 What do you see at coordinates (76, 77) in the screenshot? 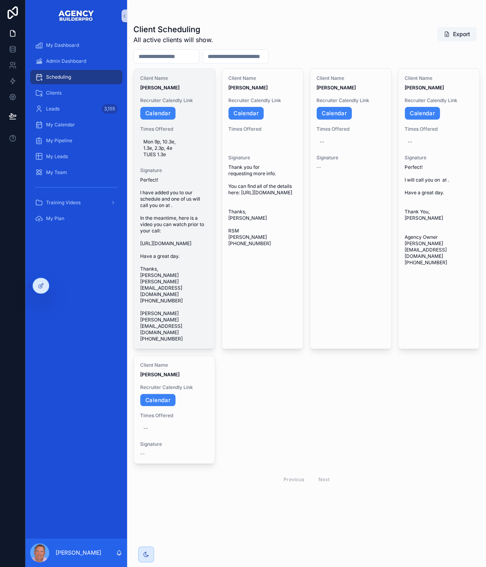
I see `a: Scheduling` at bounding box center [76, 77].